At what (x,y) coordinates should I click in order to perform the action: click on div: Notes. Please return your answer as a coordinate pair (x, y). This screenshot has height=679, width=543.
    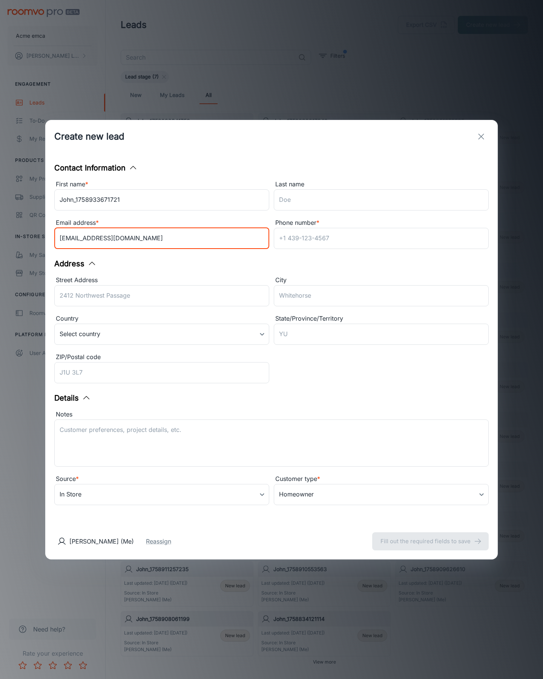
    Looking at the image, I should click on (272, 415).